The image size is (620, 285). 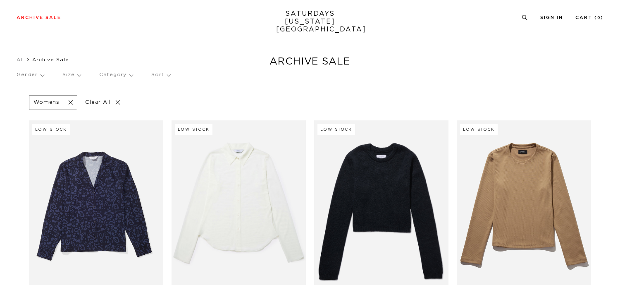 I want to click on span: Archive Sale, so click(x=50, y=60).